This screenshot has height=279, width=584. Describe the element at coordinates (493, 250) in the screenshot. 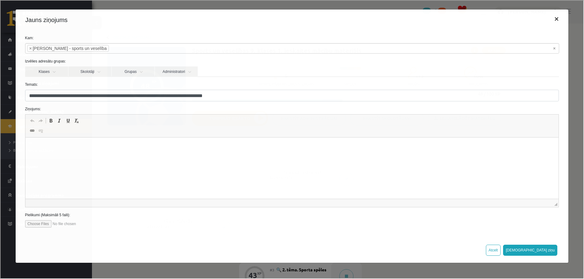

I see `button: Atcelt` at that location.